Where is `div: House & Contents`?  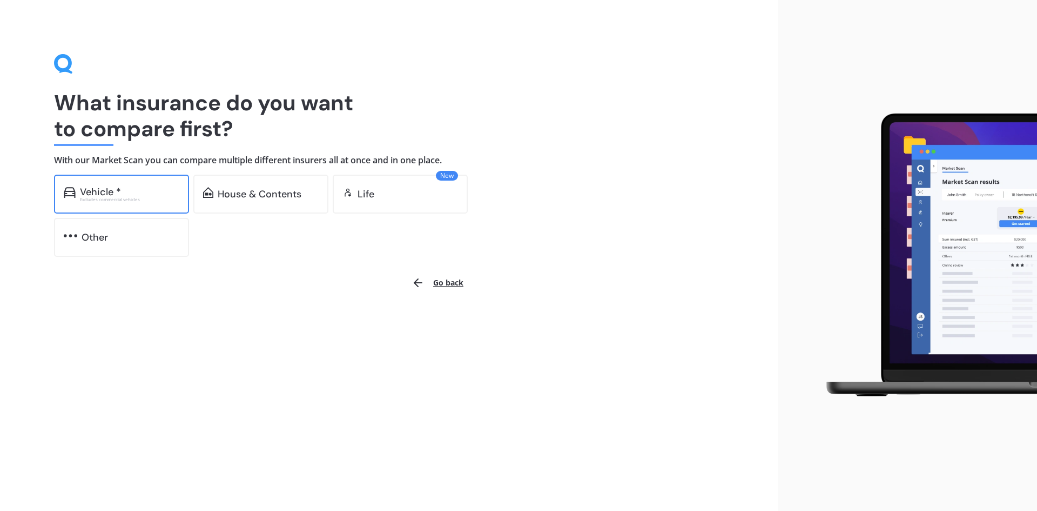 div: House & Contents is located at coordinates (259, 194).